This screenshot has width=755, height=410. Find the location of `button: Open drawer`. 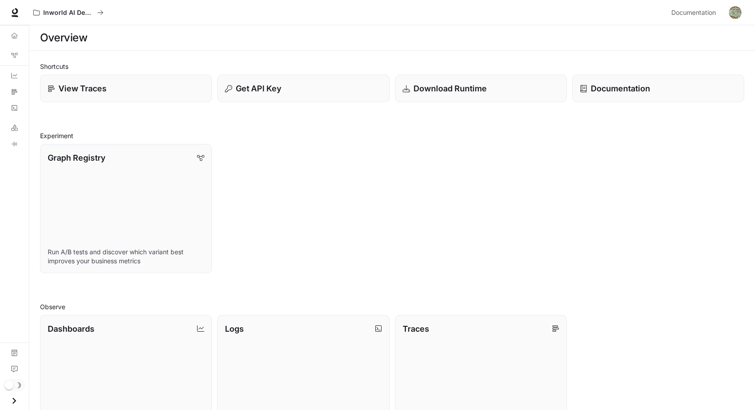

button: Open drawer is located at coordinates (14, 401).